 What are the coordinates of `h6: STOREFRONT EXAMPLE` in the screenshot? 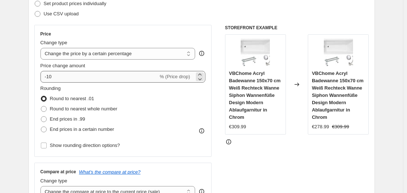 It's located at (297, 28).